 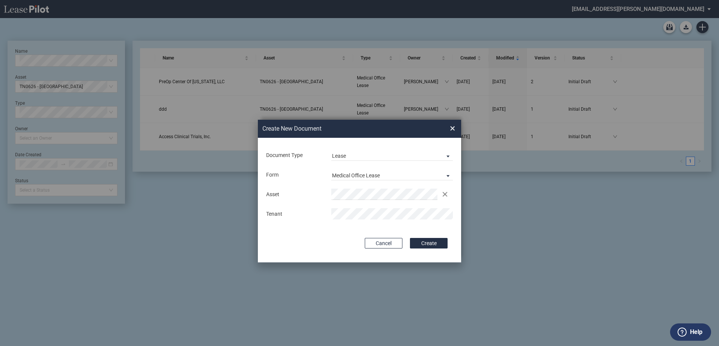 What do you see at coordinates (356, 175) in the screenshot?
I see `div: Medical Office Lease` at bounding box center [356, 175].